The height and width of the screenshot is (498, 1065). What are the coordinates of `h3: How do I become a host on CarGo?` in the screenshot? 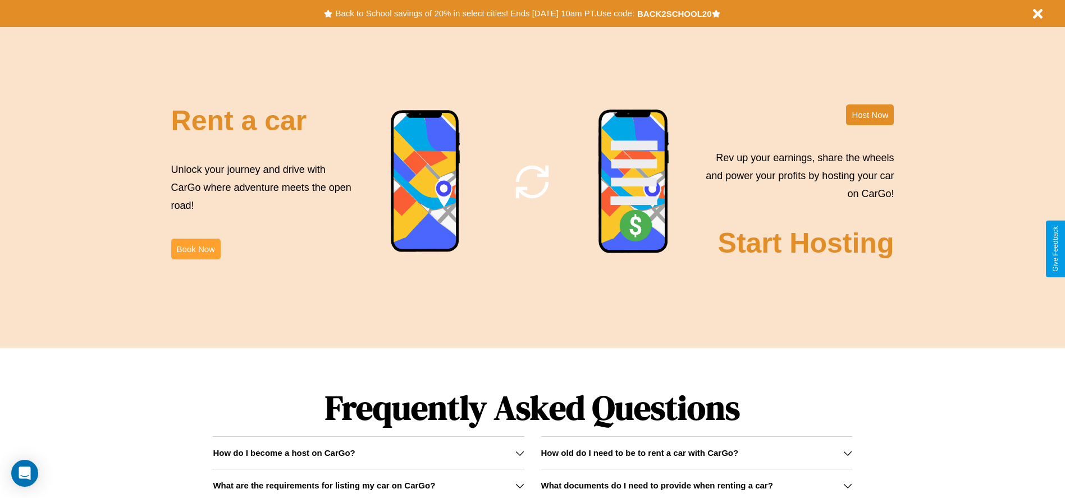 It's located at (284, 453).